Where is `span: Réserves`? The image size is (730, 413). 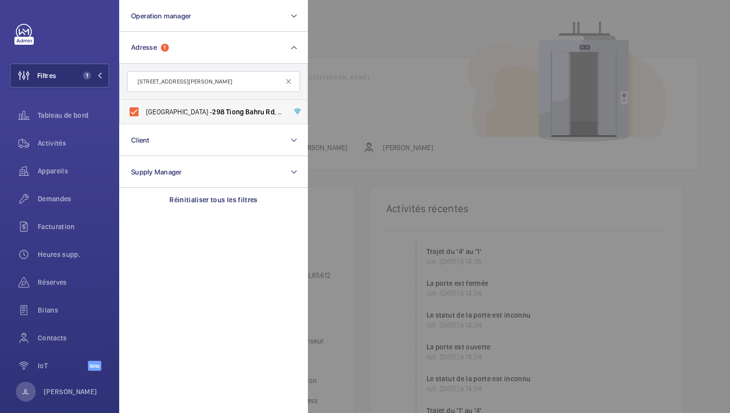
span: Réserves is located at coordinates (73, 282).